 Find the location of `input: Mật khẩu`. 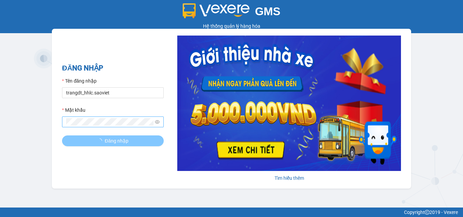

input: Mật khẩu is located at coordinates (110, 122).